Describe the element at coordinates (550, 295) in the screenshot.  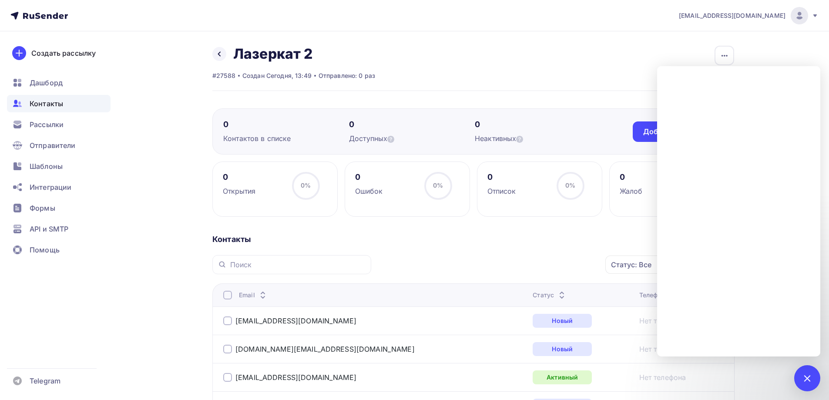
I see `div: Статус` at that location.